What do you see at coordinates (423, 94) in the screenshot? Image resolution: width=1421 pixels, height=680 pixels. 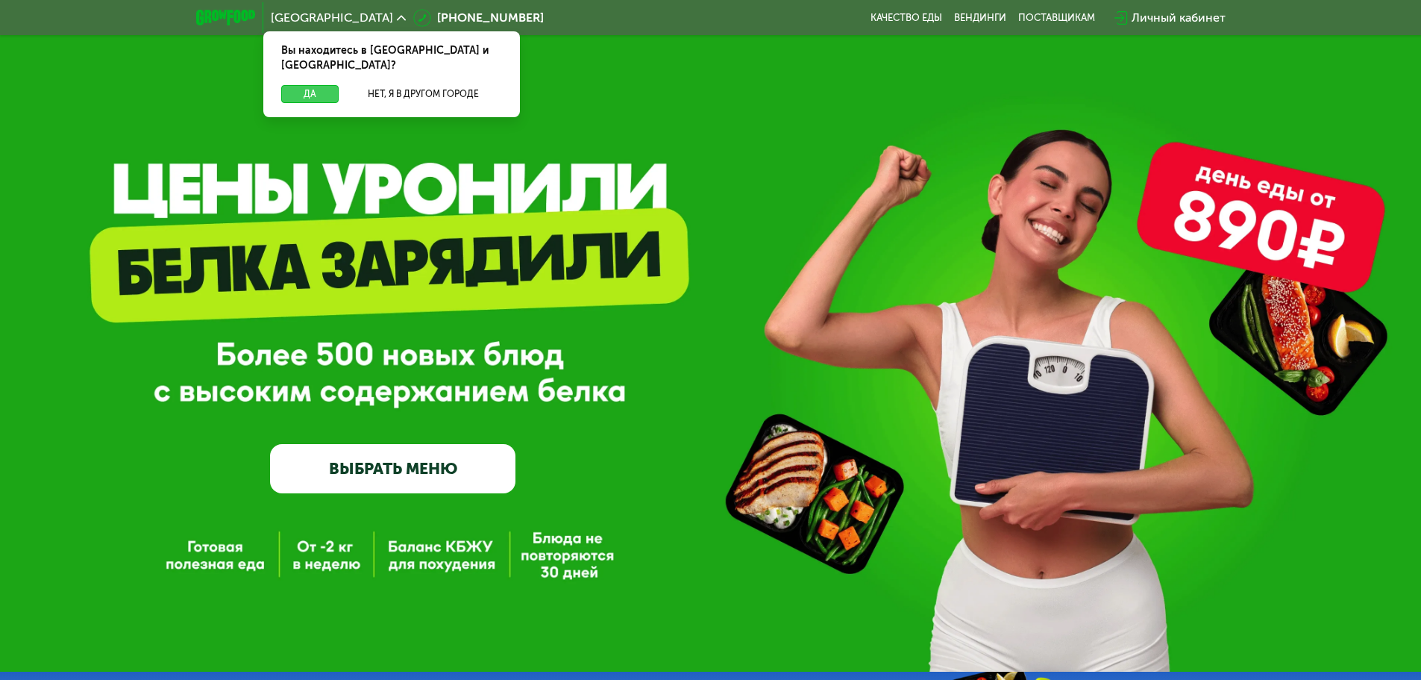 I see `button: Нет, я в другом городе` at bounding box center [423, 94].